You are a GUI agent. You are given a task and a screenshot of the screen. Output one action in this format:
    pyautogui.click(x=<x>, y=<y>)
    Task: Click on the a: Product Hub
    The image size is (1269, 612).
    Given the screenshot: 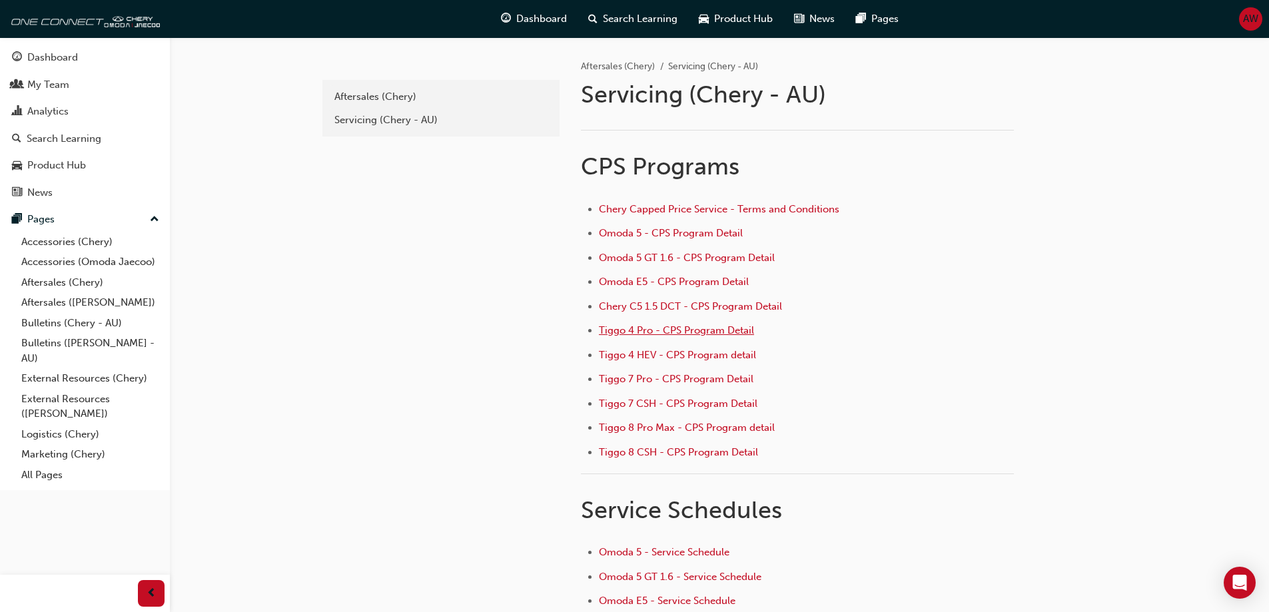 What is the action you would take?
    pyautogui.click(x=85, y=165)
    